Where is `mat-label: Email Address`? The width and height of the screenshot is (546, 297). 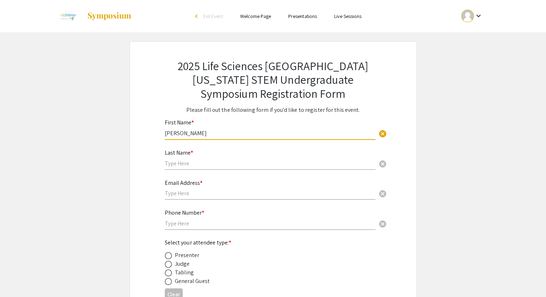 mat-label: Email Address is located at coordinates (183, 182).